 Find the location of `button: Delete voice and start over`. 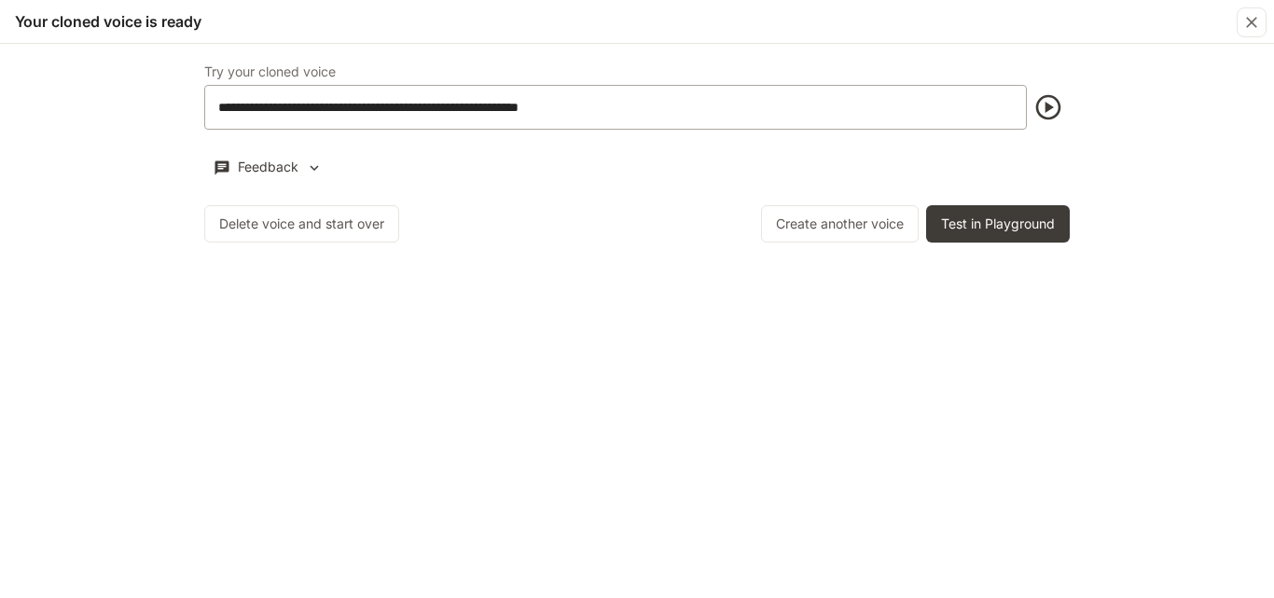

button: Delete voice and start over is located at coordinates (301, 224).